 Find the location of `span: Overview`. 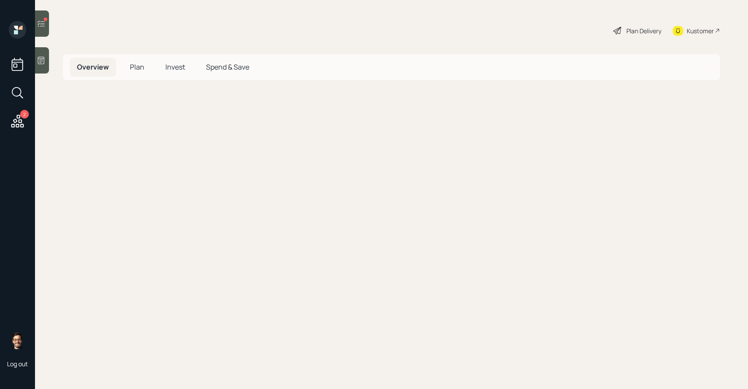

span: Overview is located at coordinates (93, 67).